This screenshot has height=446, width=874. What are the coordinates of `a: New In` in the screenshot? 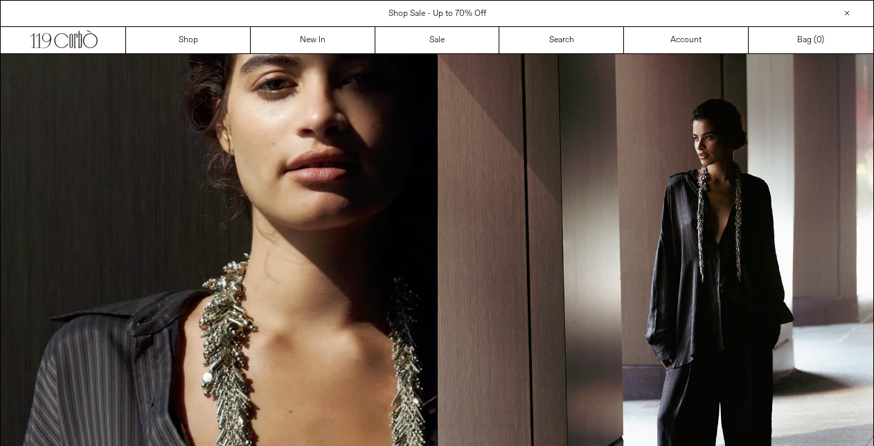 It's located at (313, 40).